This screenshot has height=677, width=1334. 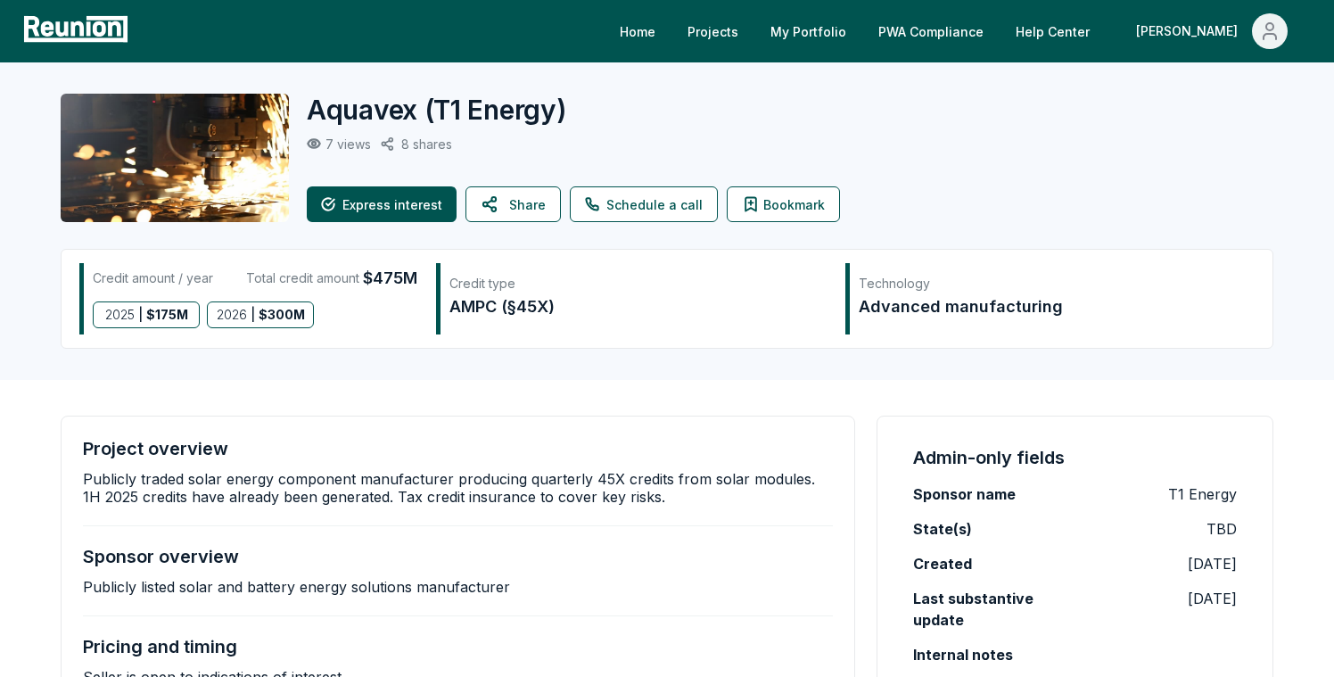 What do you see at coordinates (426, 144) in the screenshot?
I see `p: 8 shares` at bounding box center [426, 144].